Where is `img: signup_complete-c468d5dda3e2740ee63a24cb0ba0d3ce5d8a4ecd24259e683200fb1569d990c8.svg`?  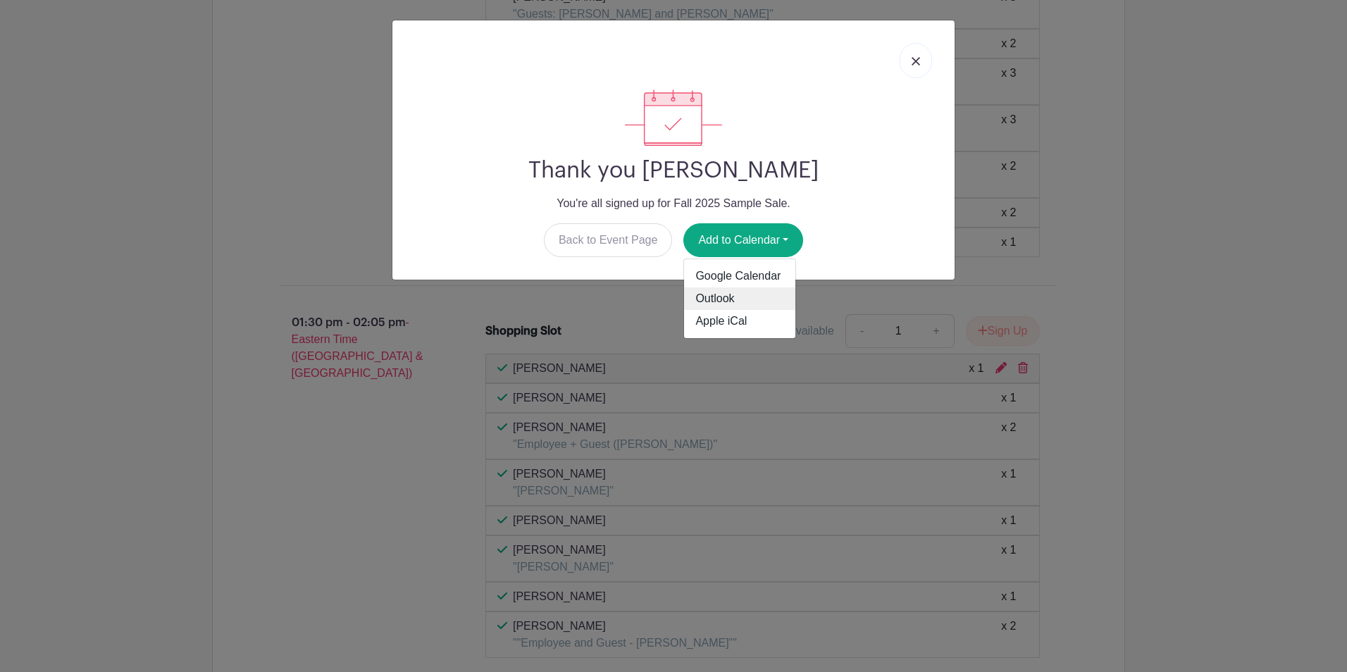
img: signup_complete-c468d5dda3e2740ee63a24cb0ba0d3ce5d8a4ecd24259e683200fb1569d990c8.svg is located at coordinates (674, 118).